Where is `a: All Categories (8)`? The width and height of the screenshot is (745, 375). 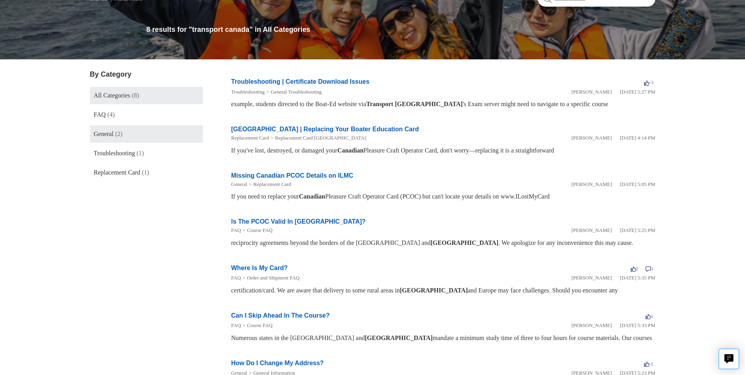 a: All Categories (8) is located at coordinates (147, 95).